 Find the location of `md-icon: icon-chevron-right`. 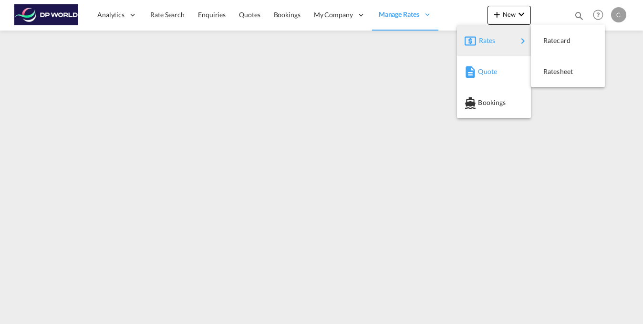

md-icon: icon-chevron-right is located at coordinates (523, 41).